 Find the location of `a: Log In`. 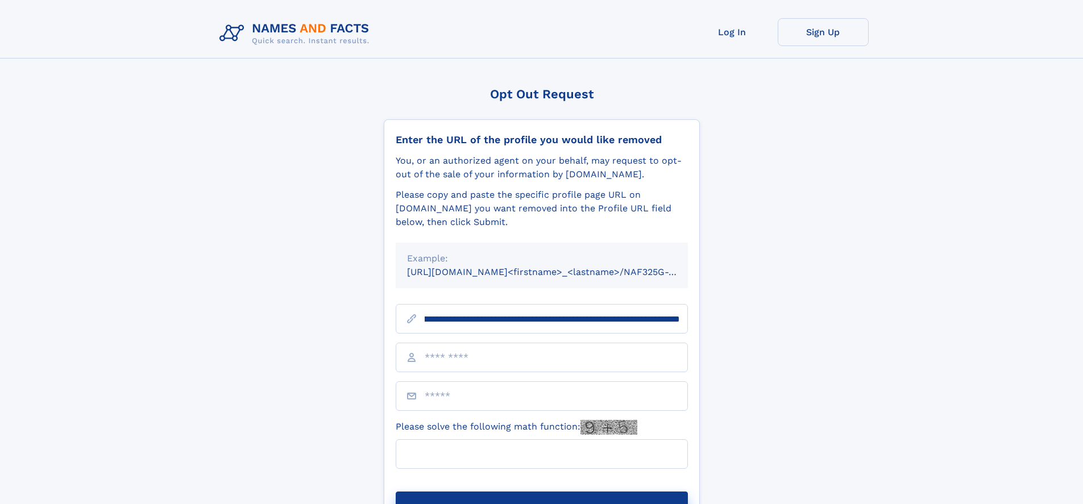

a: Log In is located at coordinates (732, 32).